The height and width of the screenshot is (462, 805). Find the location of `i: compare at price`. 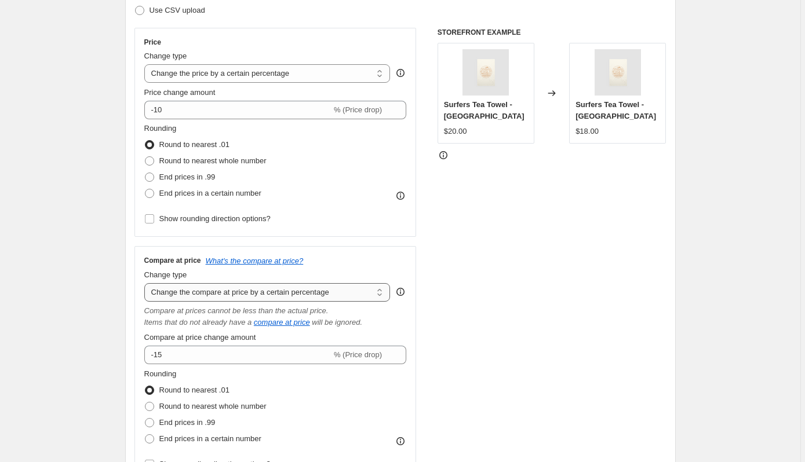

i: compare at price is located at coordinates (282, 322).